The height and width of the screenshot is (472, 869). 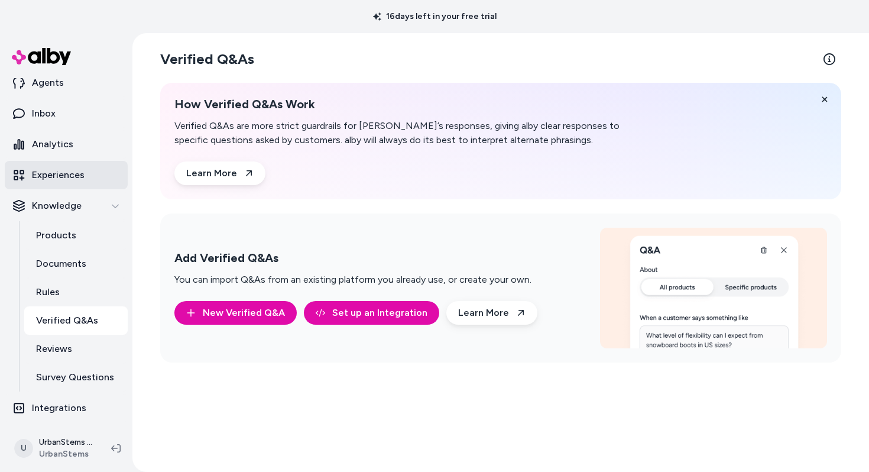 What do you see at coordinates (66, 144) in the screenshot?
I see `a: Analytics` at bounding box center [66, 144].